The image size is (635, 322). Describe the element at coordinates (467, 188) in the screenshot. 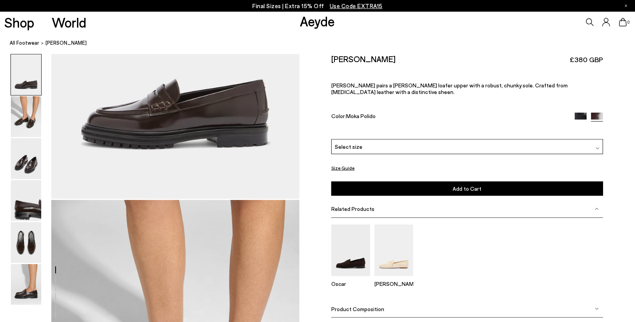

I see `button: Add to Cart` at that location.